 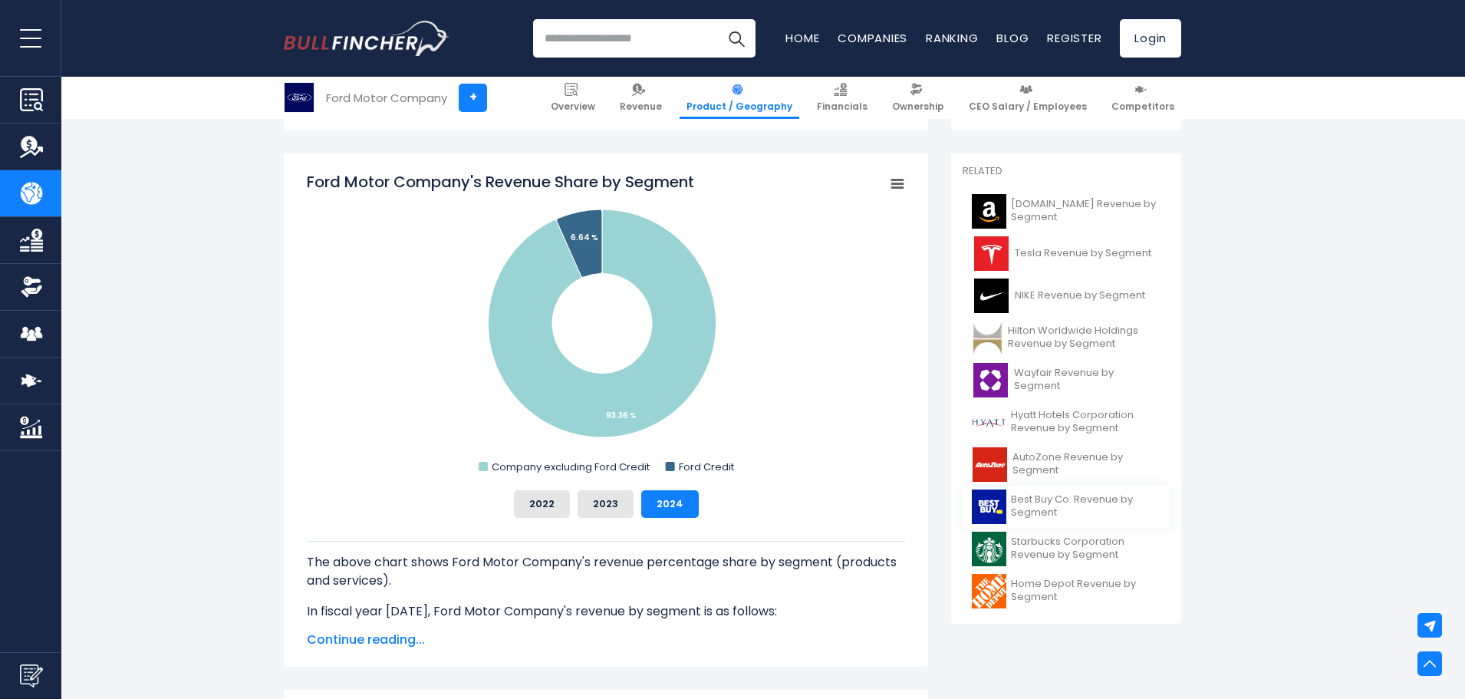 What do you see at coordinates (1087, 380) in the screenshot?
I see `span: Wayfair Revenue by Segment` at bounding box center [1087, 380].